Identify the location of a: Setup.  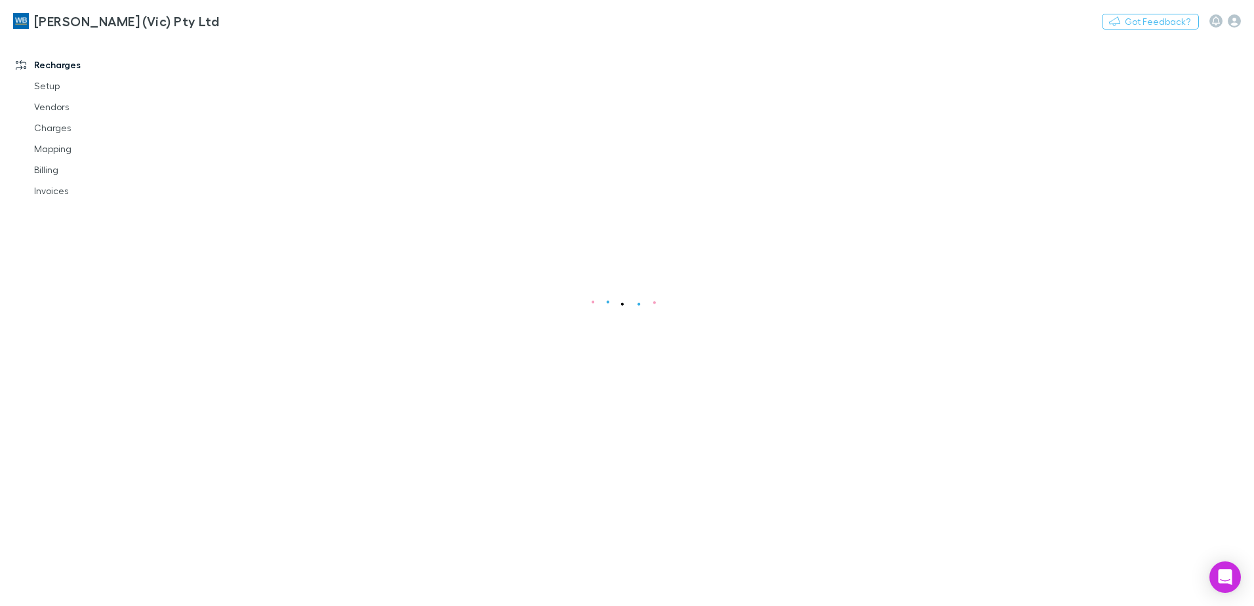
(99, 86).